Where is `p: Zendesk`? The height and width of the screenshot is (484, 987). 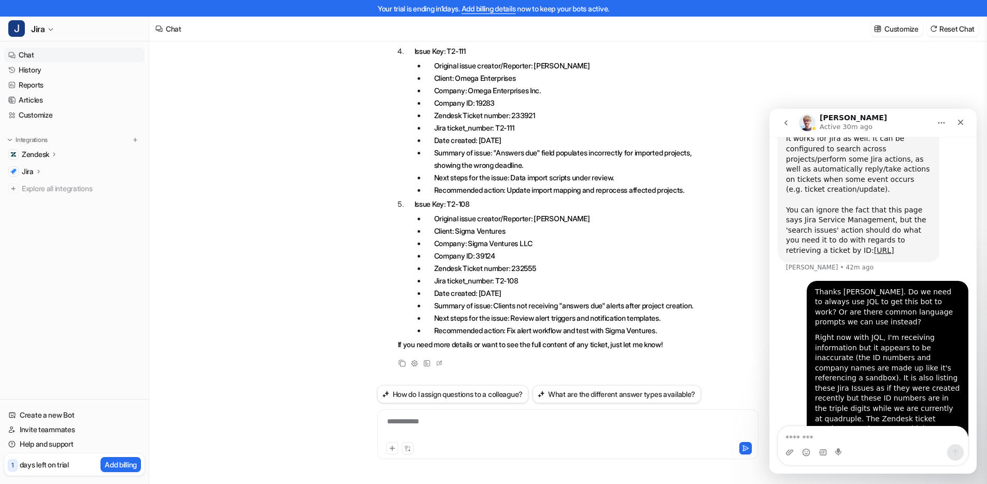
p: Zendesk is located at coordinates (35, 154).